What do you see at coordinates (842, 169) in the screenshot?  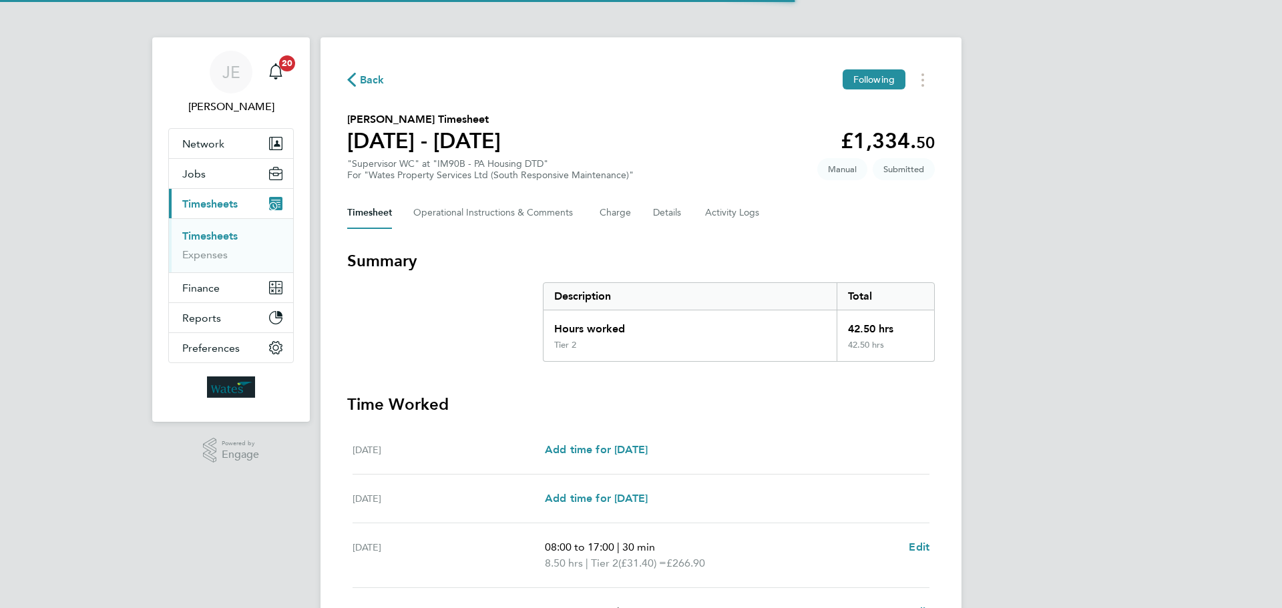 I see `span: This timesheet was manually created.` at bounding box center [842, 169].